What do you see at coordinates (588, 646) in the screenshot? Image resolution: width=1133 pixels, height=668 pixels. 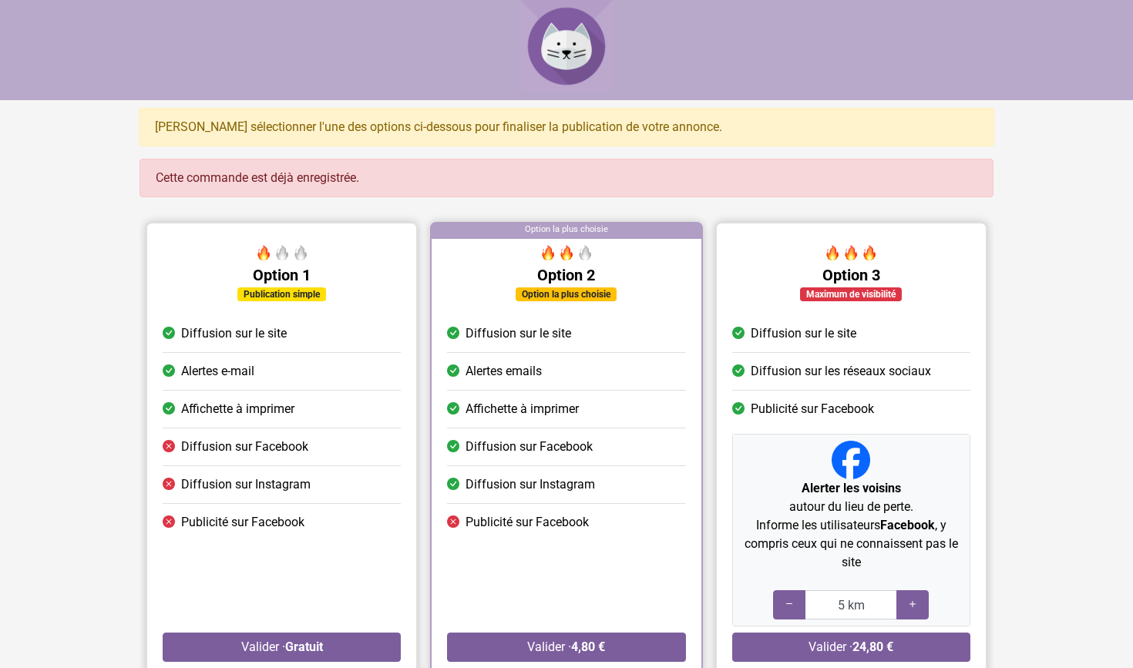 I see `strong: 4,80 €` at bounding box center [588, 646].